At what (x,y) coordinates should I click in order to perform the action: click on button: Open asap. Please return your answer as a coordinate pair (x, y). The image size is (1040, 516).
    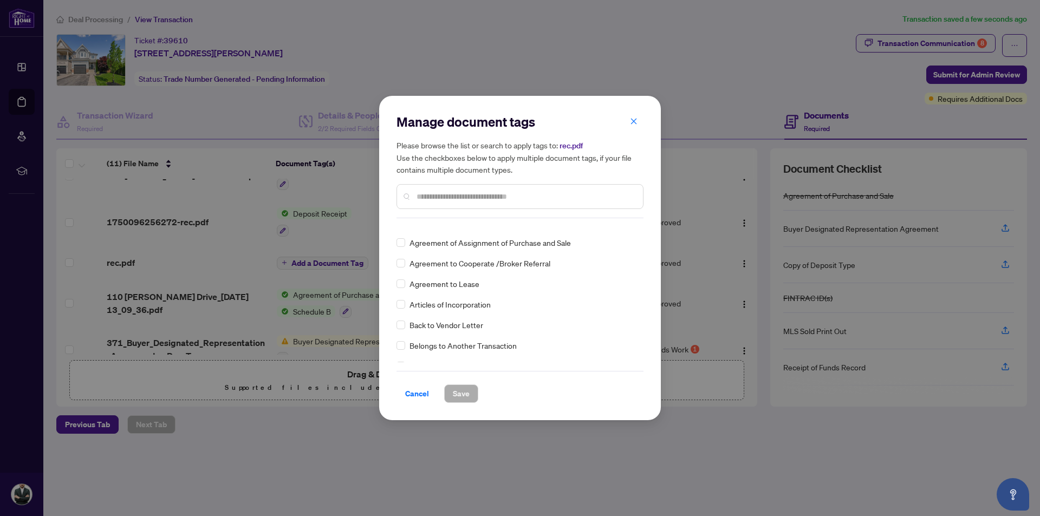
    Looking at the image, I should click on (1013, 495).